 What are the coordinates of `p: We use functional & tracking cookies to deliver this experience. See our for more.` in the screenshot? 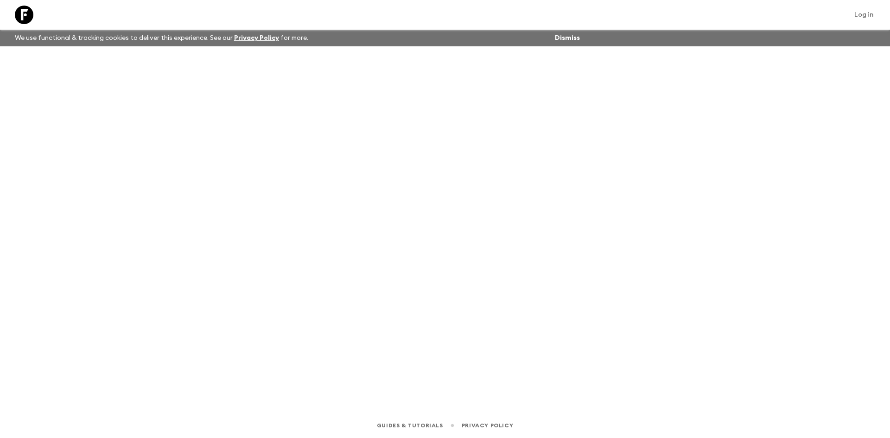 It's located at (161, 38).